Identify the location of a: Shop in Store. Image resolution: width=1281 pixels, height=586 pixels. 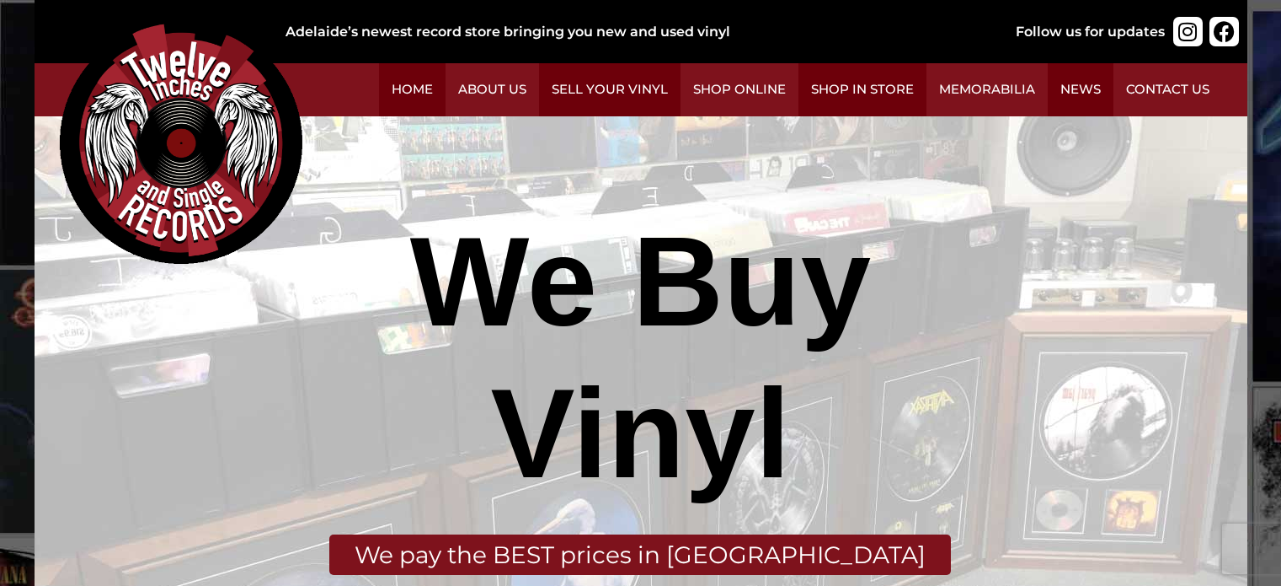
(863, 89).